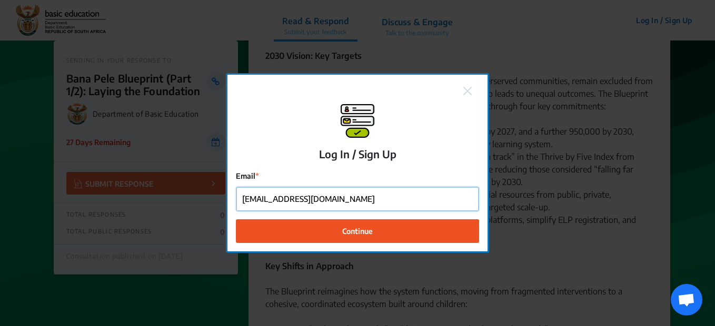  I want to click on button: Continue, so click(357, 231).